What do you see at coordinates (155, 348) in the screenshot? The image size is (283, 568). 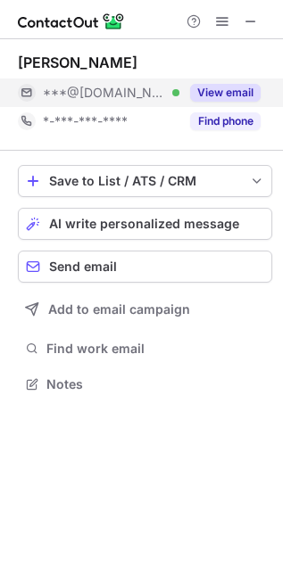 I see `span: Find work email` at bounding box center [155, 348].